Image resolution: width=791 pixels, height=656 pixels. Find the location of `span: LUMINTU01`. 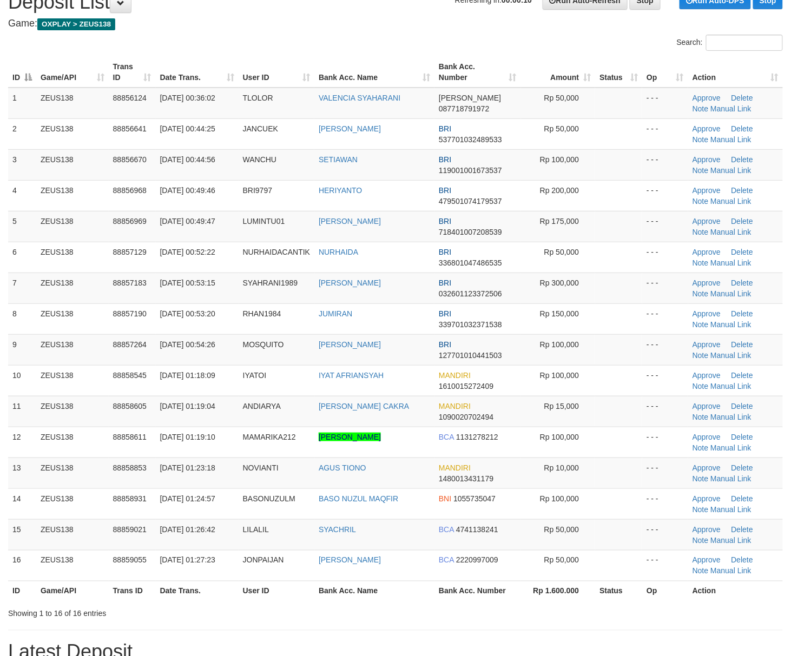

span: LUMINTU01 is located at coordinates (264, 221).